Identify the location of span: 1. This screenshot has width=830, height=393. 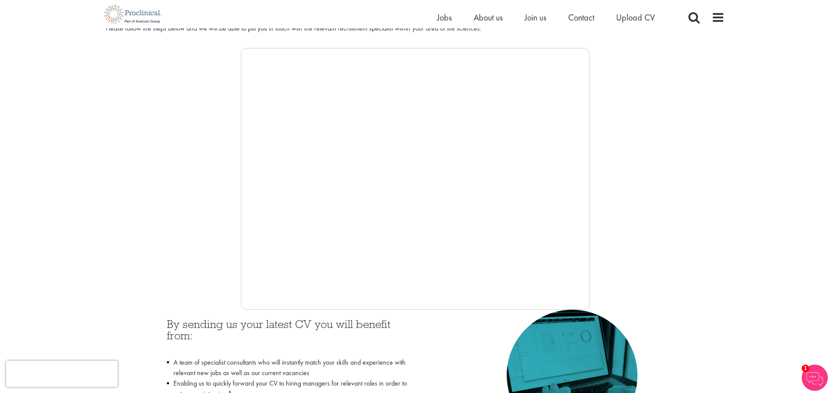
(805, 368).